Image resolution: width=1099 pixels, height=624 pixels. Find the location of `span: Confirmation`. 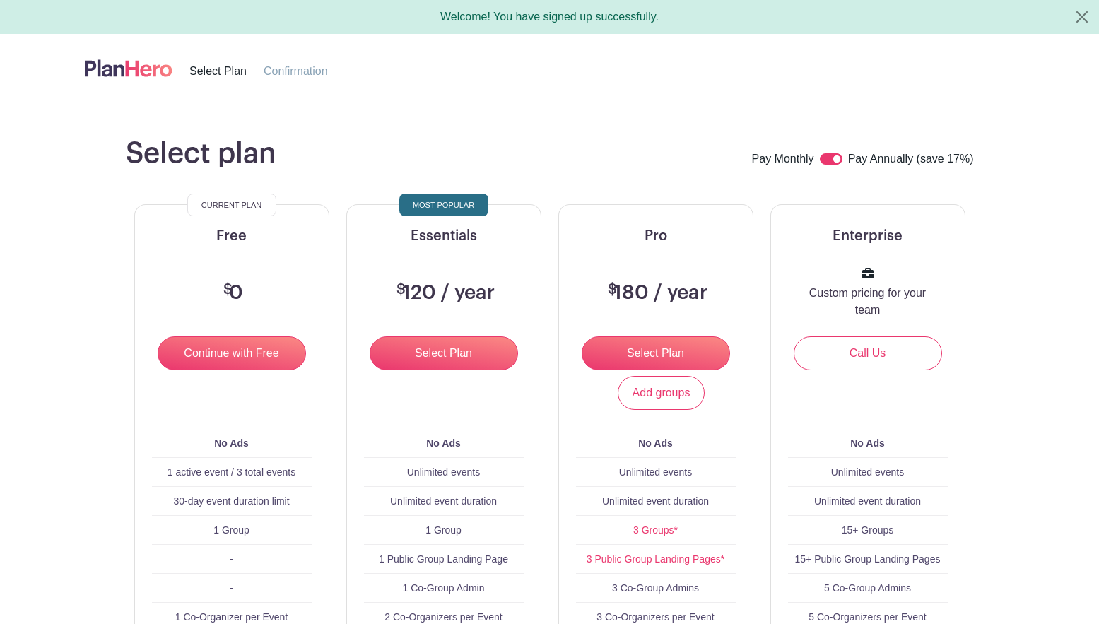

span: Confirmation is located at coordinates (295, 71).